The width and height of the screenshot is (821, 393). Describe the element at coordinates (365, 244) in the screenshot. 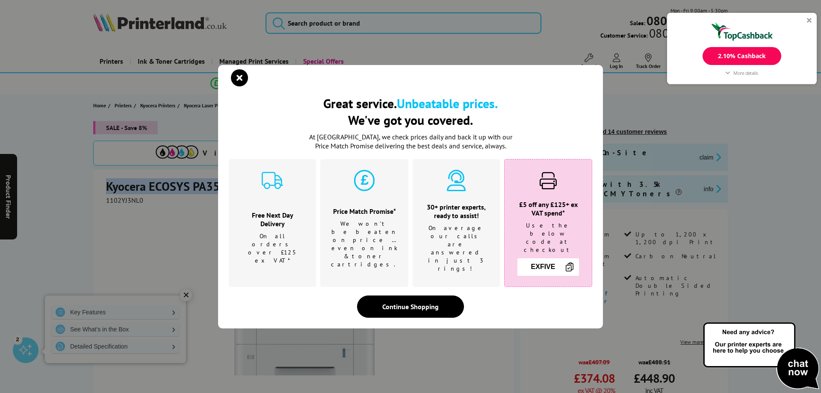

I see `p: We won't be beaten on price …even on ink & toner cartridges.` at that location.